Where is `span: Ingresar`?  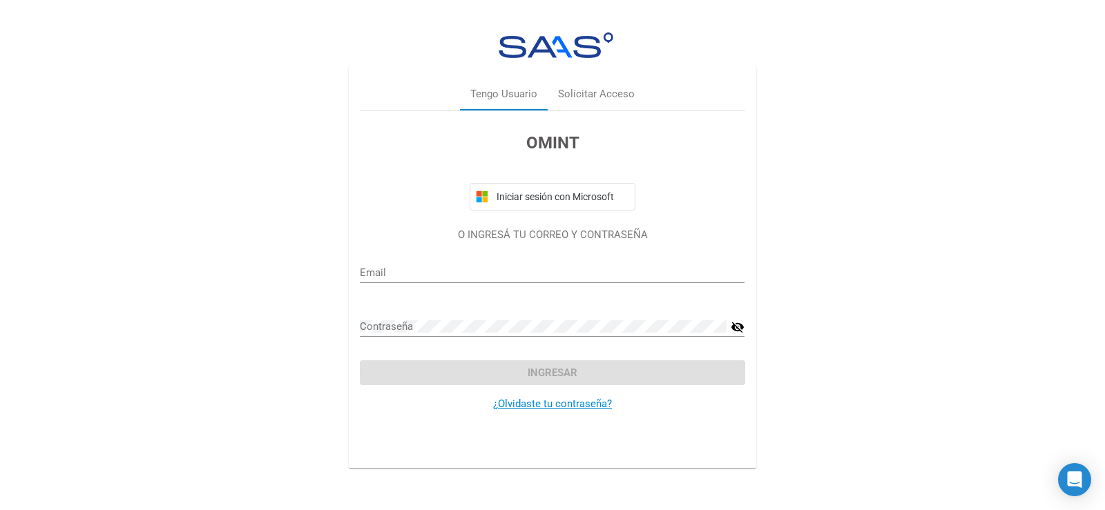 span: Ingresar is located at coordinates (552, 373).